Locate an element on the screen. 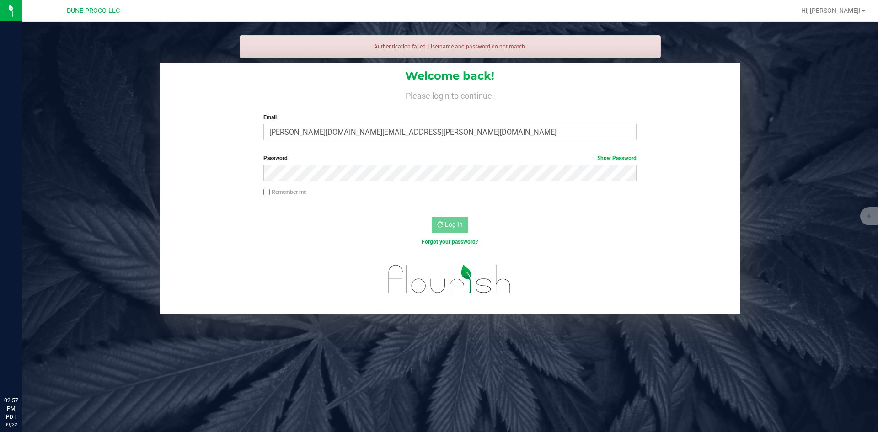 Image resolution: width=878 pixels, height=432 pixels. h4: Please login to continue. is located at coordinates (450, 95).